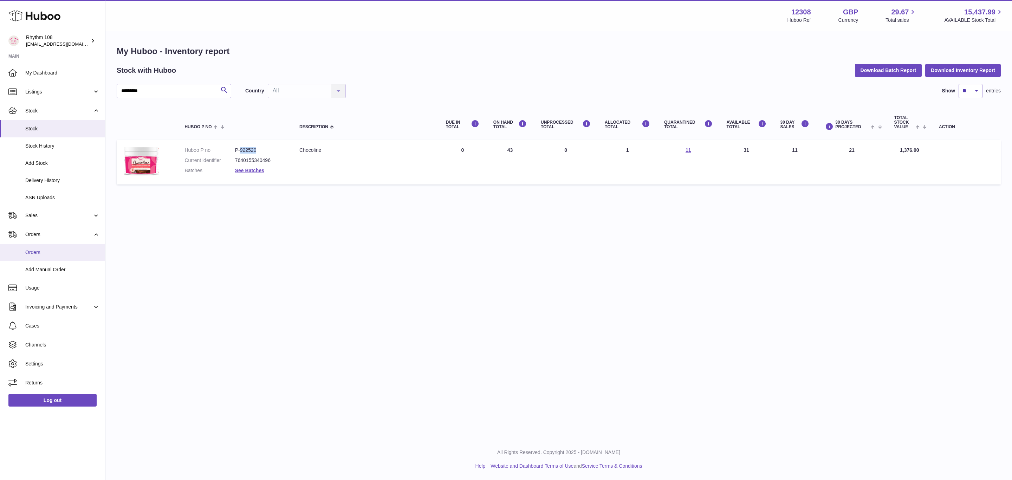  I want to click on span: My Dashboard, so click(63, 73).